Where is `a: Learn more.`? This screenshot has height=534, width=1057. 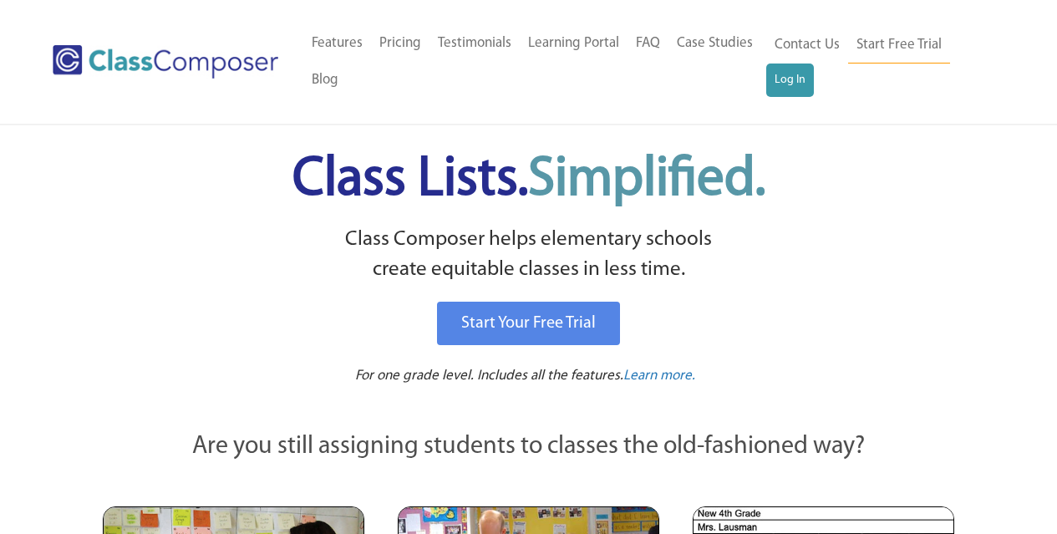
a: Learn more. is located at coordinates (660, 376).